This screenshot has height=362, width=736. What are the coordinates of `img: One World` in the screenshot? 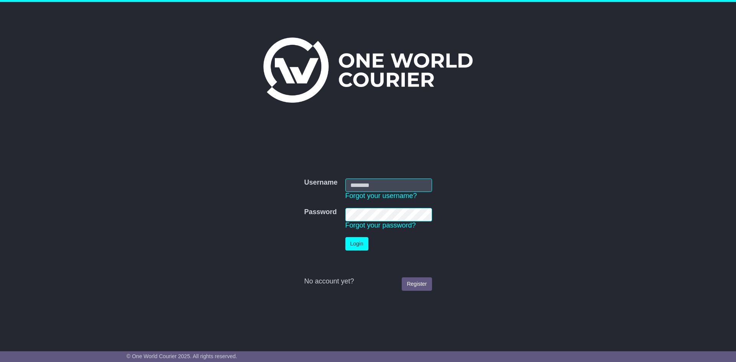 It's located at (368, 70).